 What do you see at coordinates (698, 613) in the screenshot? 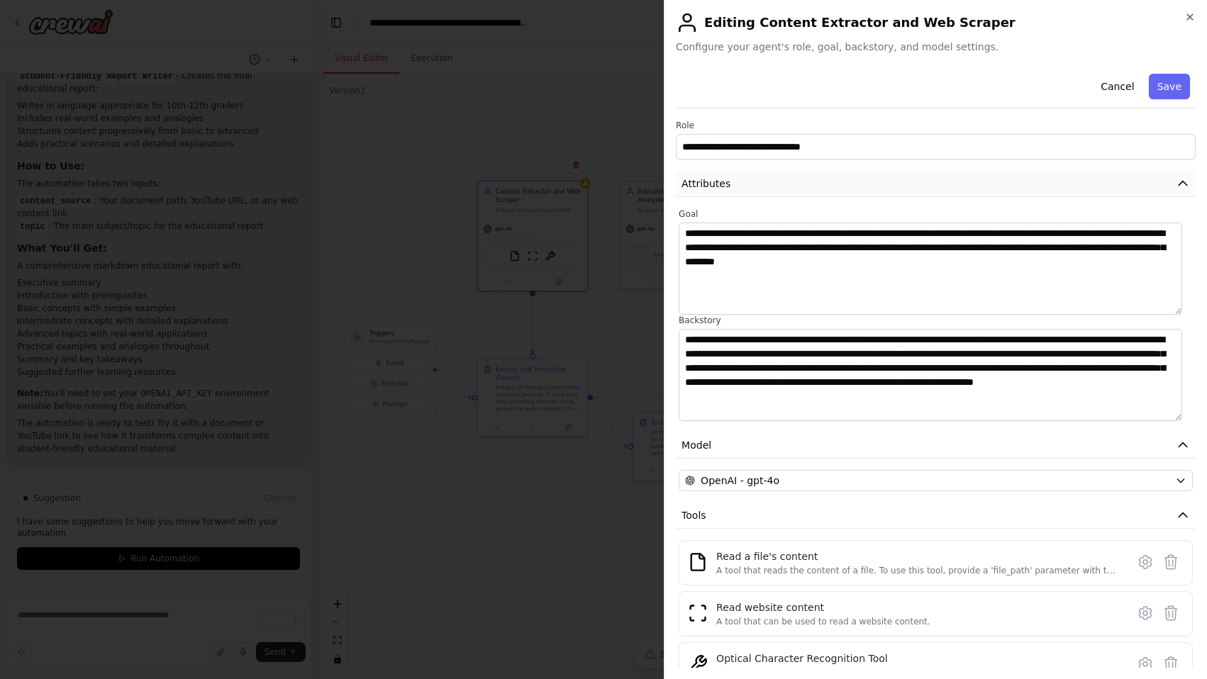
I see `img: ScrapeWebsiteTool` at bounding box center [698, 613].